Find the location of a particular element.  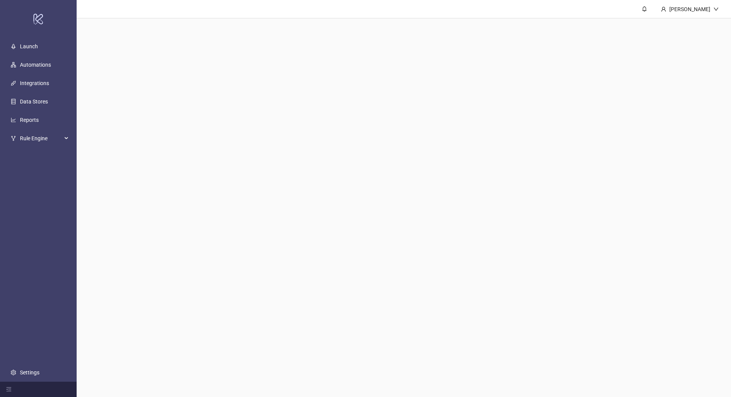

span: Rule Engine is located at coordinates (41, 138).